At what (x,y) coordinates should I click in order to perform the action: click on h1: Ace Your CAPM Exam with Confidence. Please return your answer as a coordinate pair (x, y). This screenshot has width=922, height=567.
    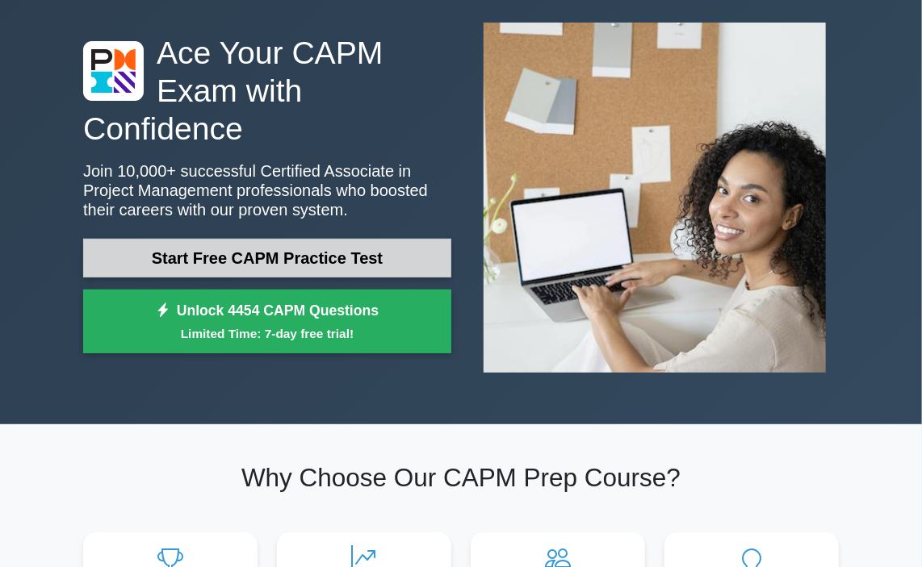
    Looking at the image, I should click on (267, 91).